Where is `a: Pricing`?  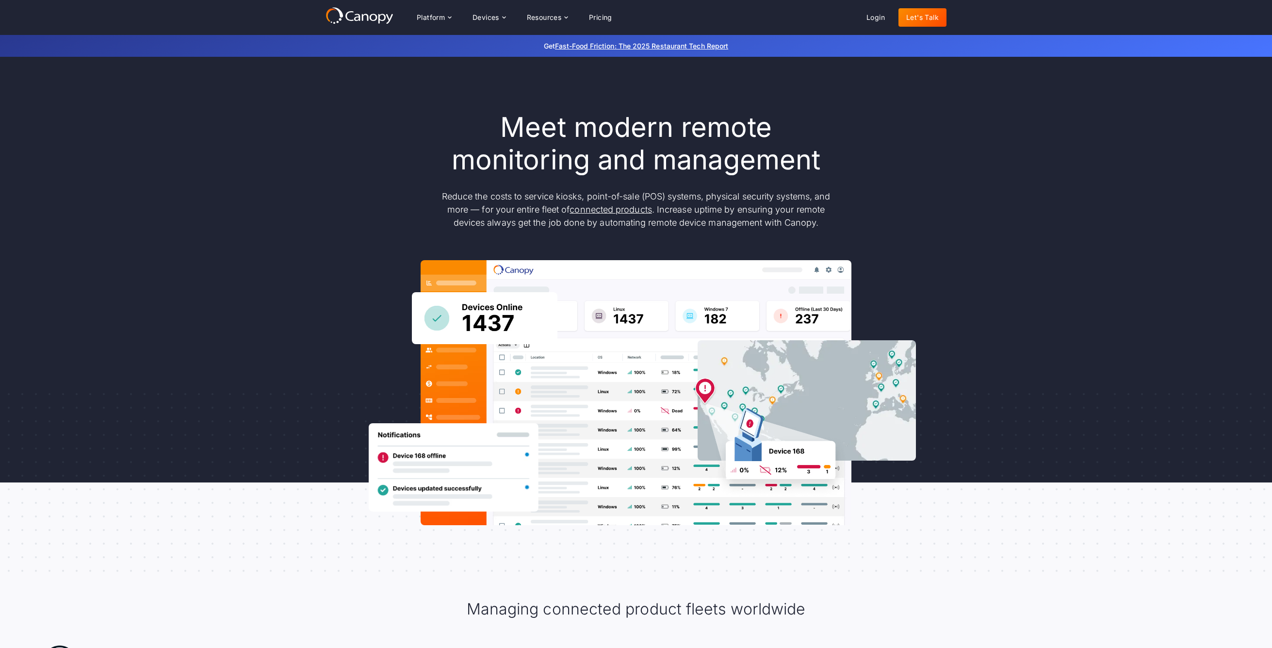
a: Pricing is located at coordinates (601, 17).